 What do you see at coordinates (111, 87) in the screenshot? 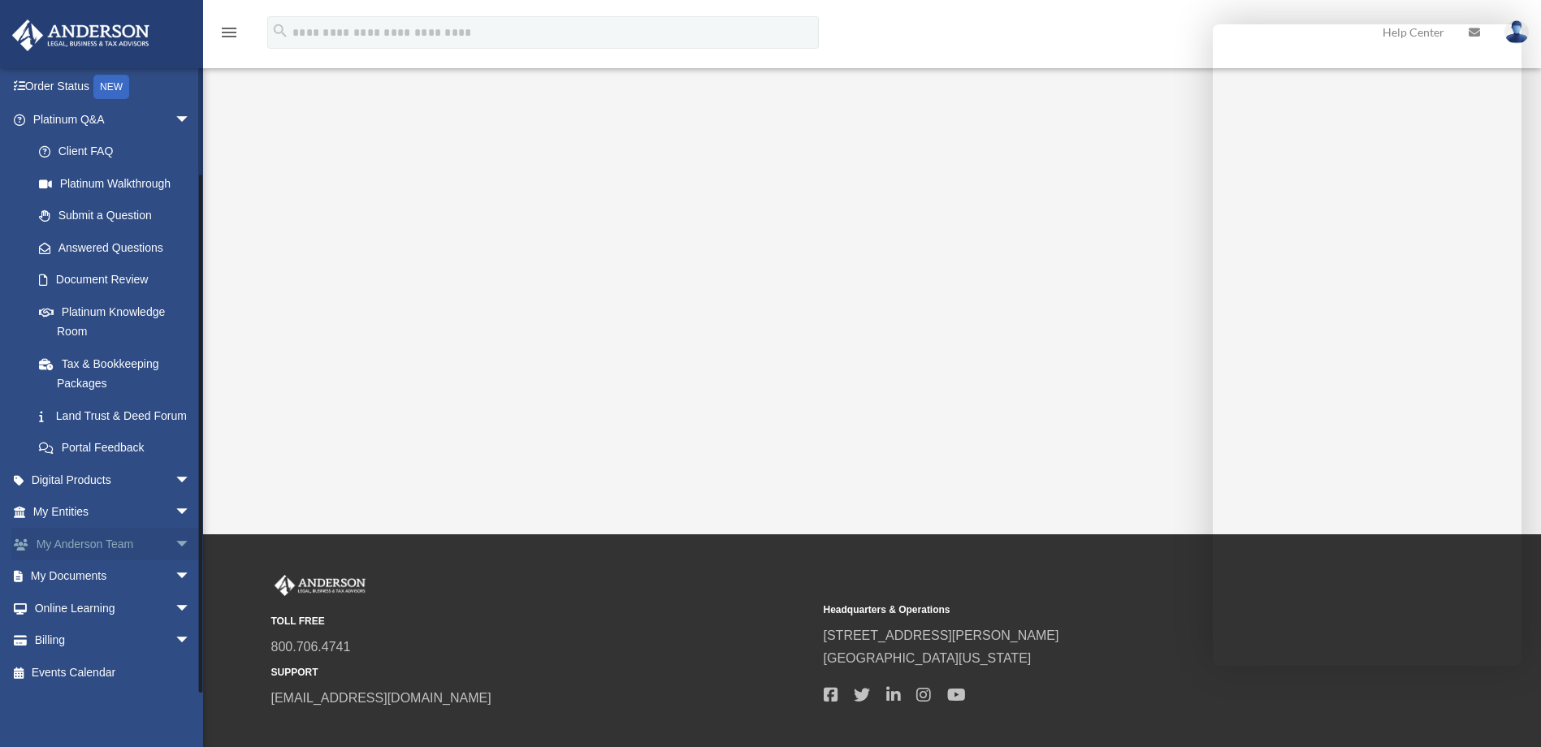
I see `div: NEW` at bounding box center [111, 87].